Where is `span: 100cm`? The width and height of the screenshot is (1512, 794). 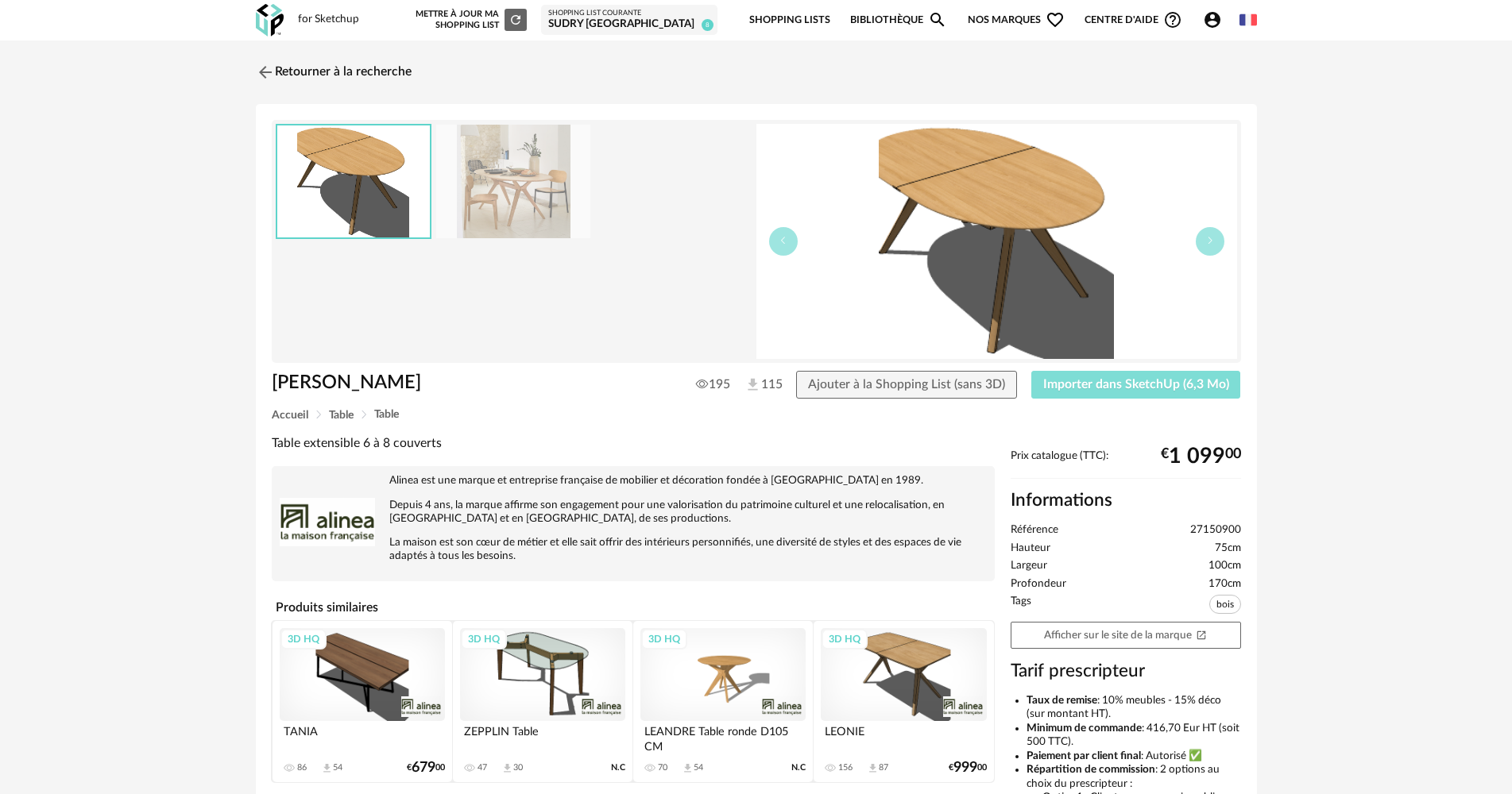 span: 100cm is located at coordinates (1224, 566).